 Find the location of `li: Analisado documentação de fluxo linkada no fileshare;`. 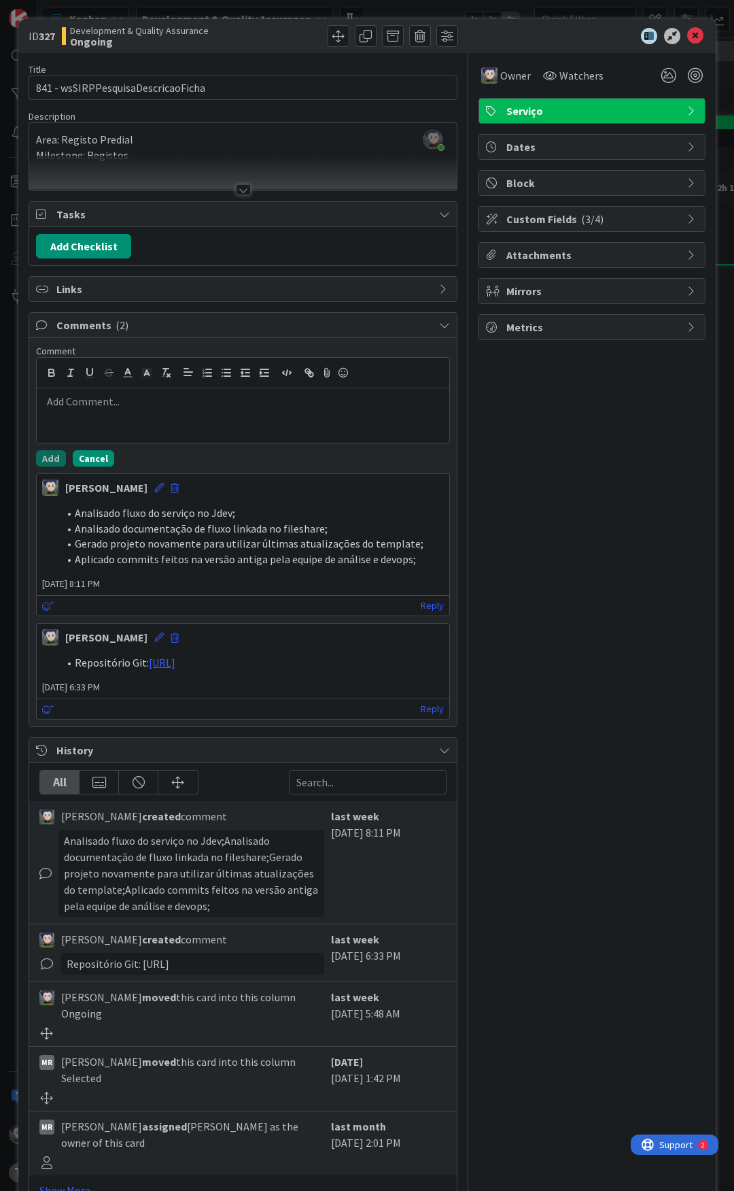

li: Analisado documentação de fluxo linkada no fileshare; is located at coordinates (251, 528).